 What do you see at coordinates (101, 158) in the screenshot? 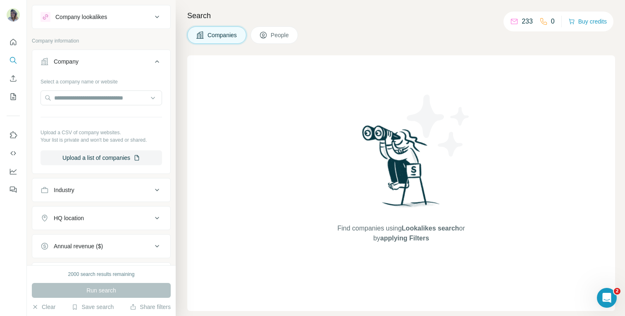
I see `button: Upload a list of companies` at bounding box center [101, 158].